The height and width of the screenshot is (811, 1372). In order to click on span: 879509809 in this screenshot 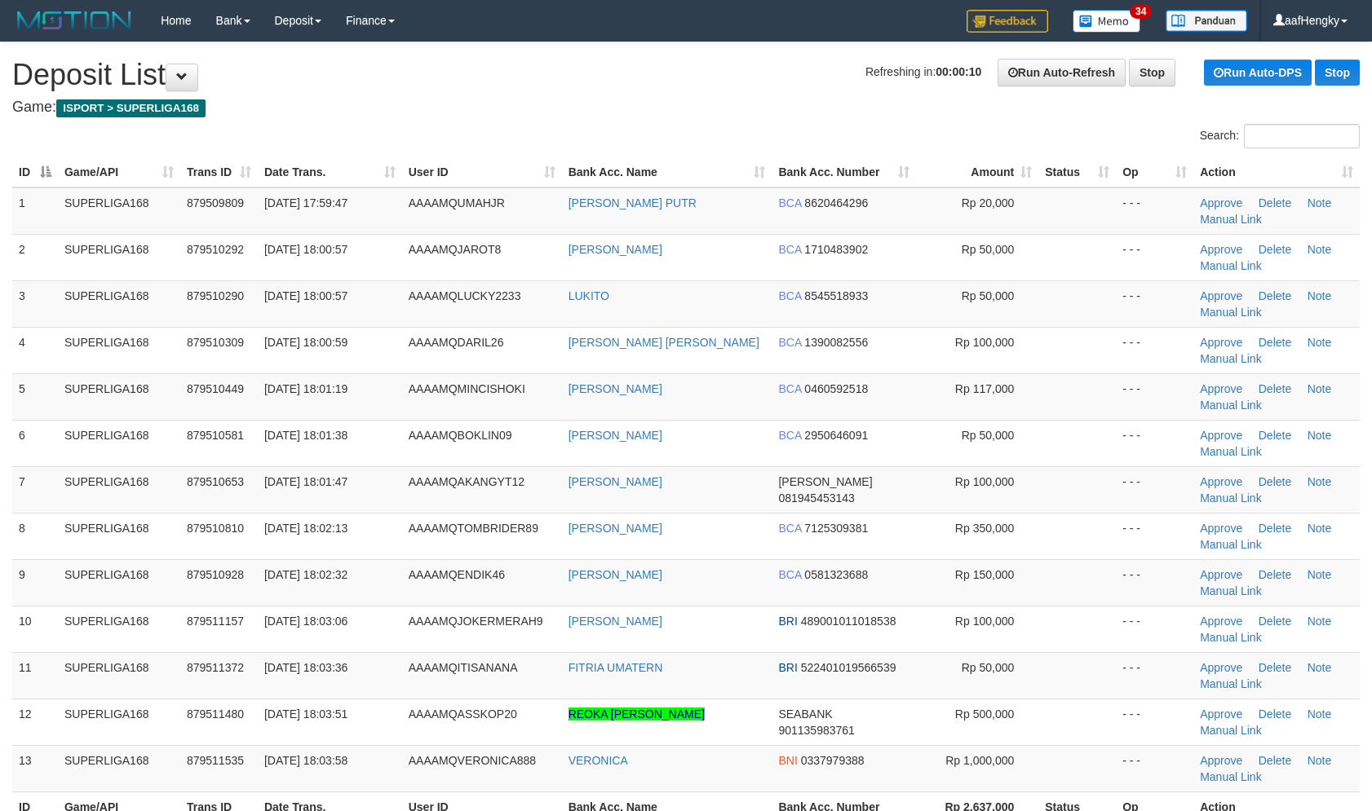, I will do `click(215, 203)`.